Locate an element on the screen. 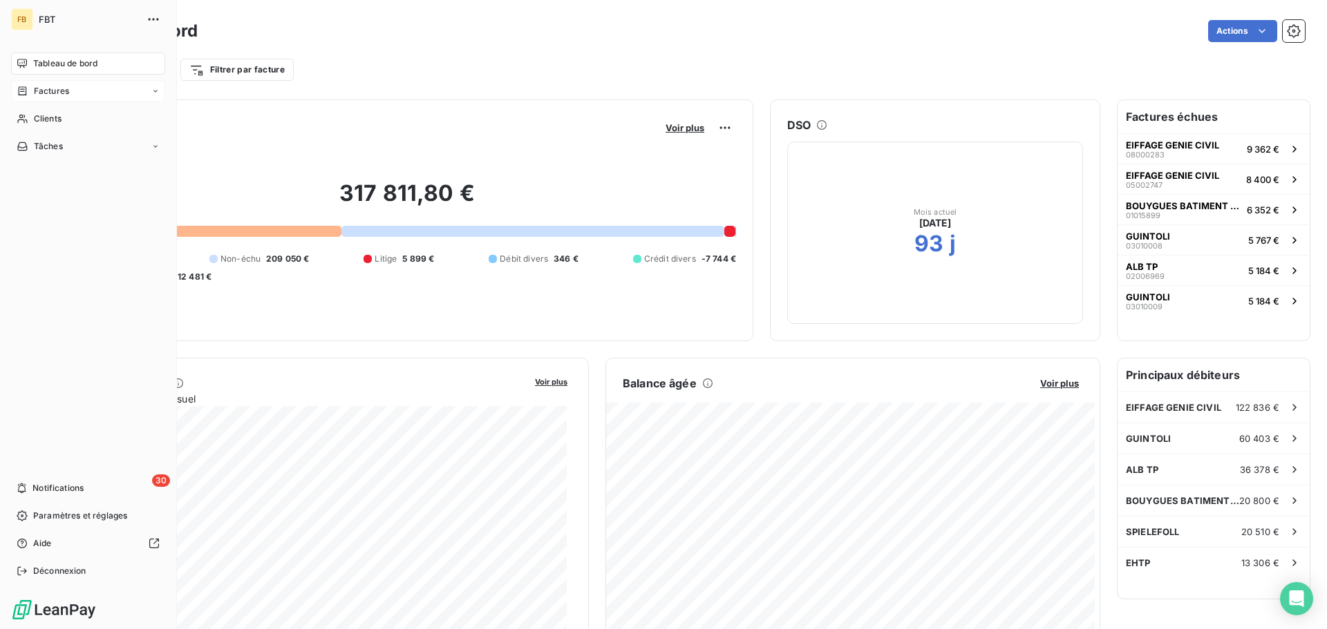 Image resolution: width=1327 pixels, height=629 pixels. span: 01015899 is located at coordinates (1143, 216).